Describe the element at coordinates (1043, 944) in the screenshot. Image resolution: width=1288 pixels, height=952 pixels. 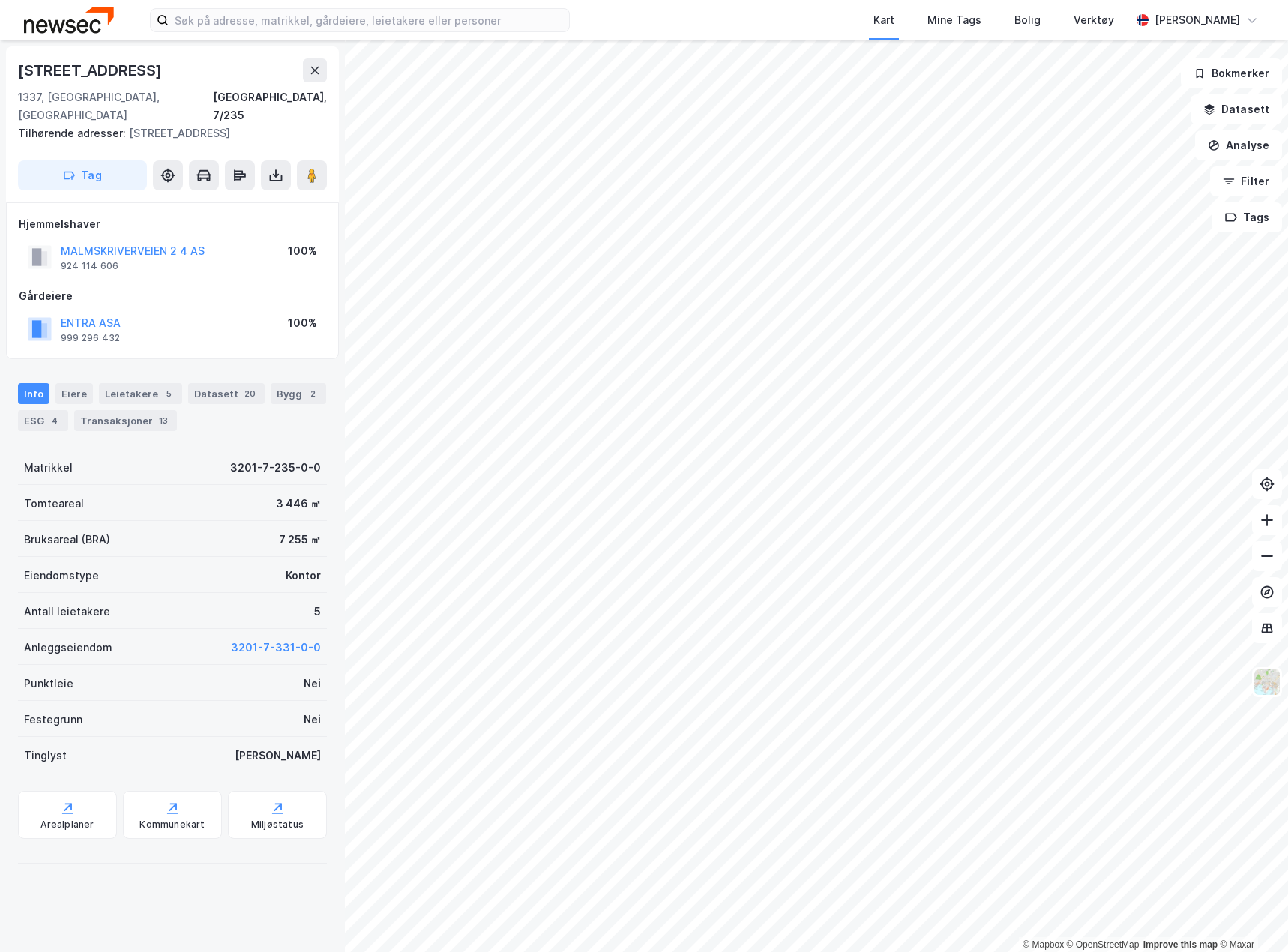
I see `a: Mapbox` at that location.